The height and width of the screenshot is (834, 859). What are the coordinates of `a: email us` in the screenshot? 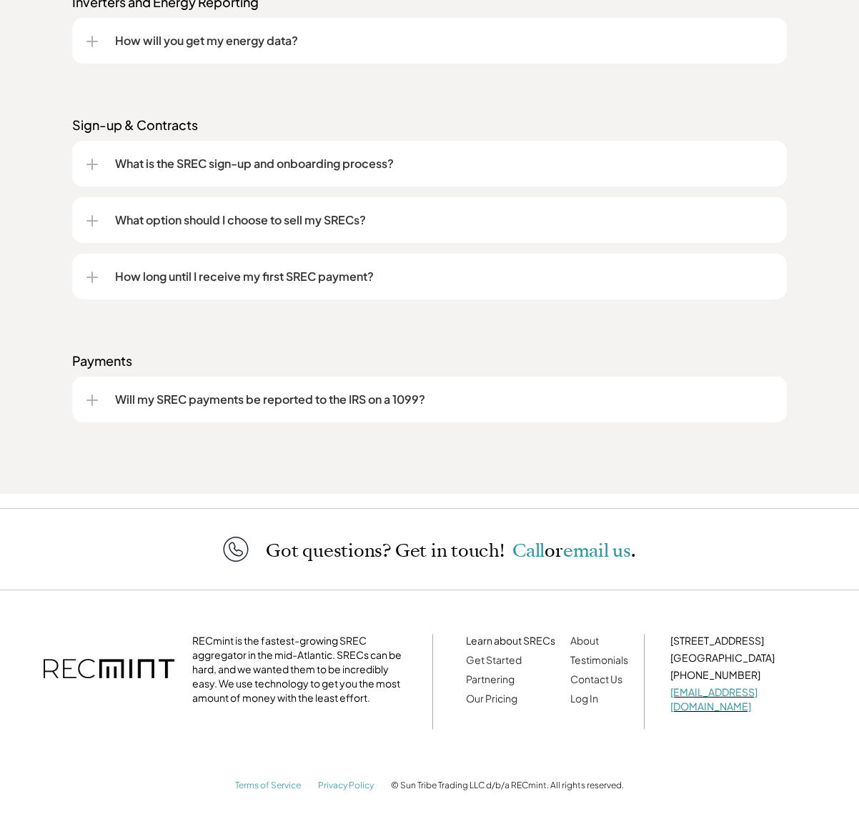 It's located at (596, 550).